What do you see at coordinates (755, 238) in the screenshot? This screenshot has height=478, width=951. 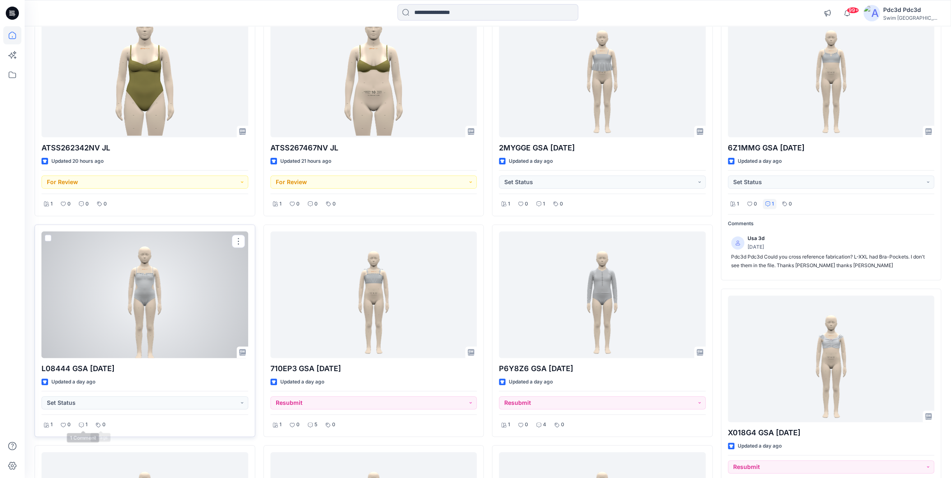 I see `p: Usa 3d` at bounding box center [755, 238].